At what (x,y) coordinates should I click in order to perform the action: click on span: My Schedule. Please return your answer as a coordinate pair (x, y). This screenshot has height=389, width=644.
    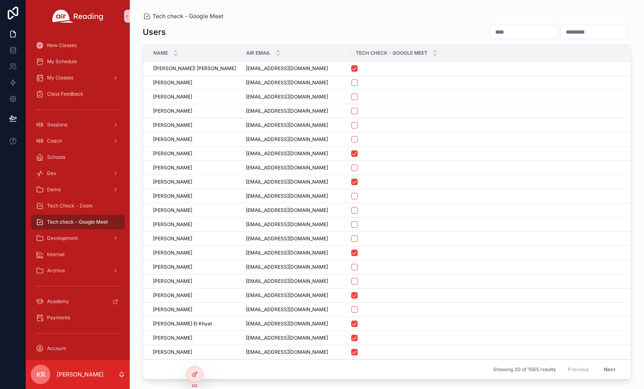
    Looking at the image, I should click on (62, 62).